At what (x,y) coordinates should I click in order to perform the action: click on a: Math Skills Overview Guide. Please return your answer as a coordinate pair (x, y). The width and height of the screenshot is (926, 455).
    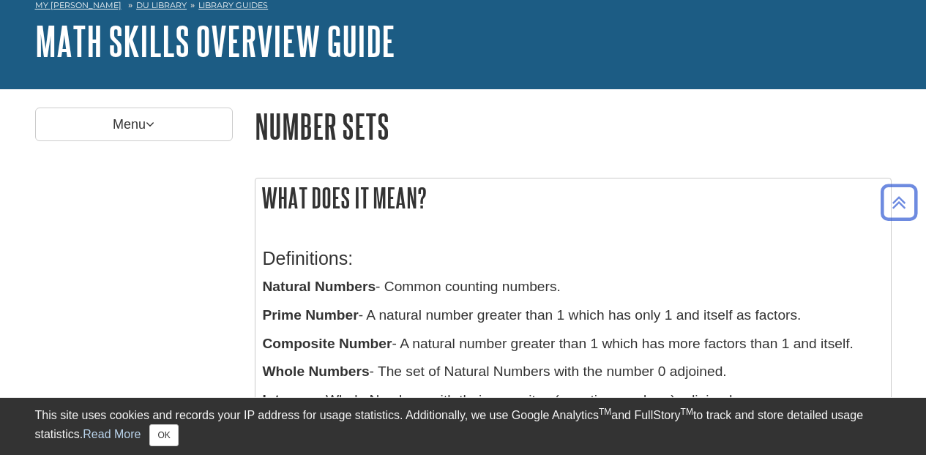
    Looking at the image, I should click on (215, 41).